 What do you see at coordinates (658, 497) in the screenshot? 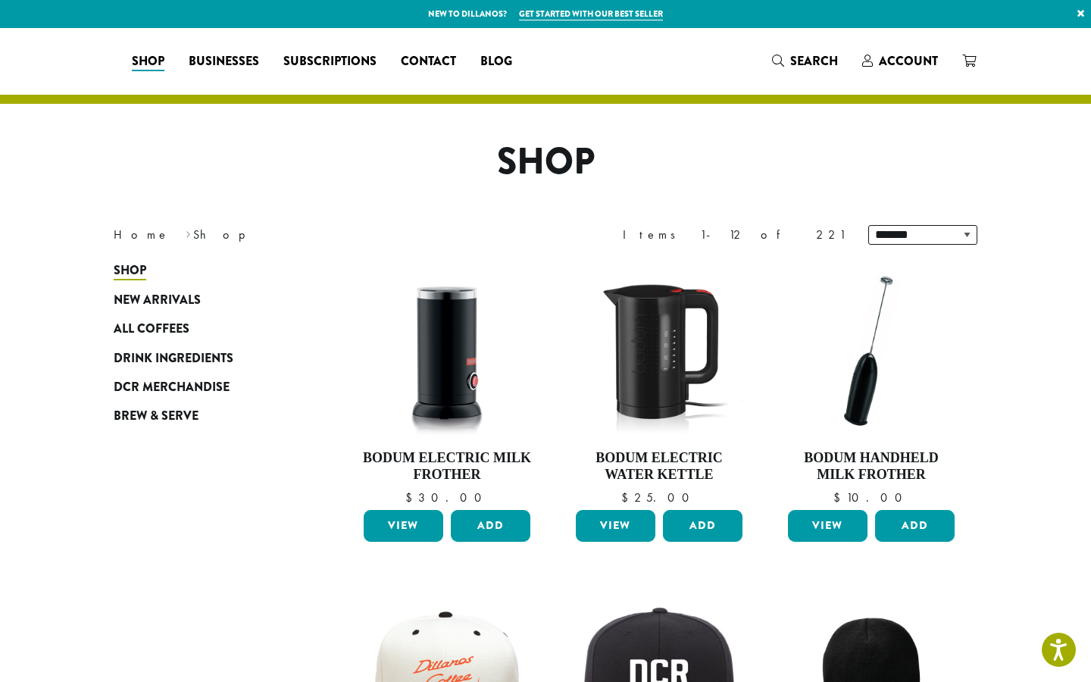
I see `bdi: 25.00` at bounding box center [658, 497].